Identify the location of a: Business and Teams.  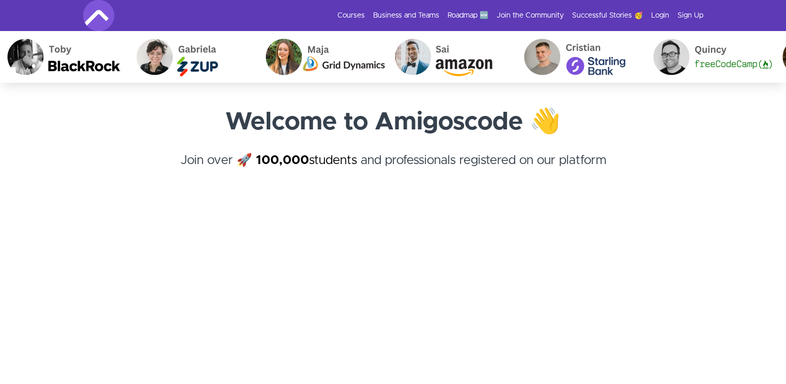
(406, 16).